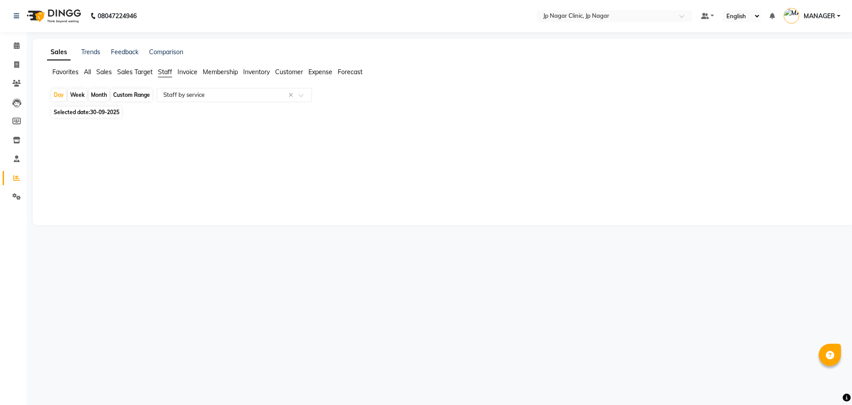  I want to click on b: 08047224946, so click(117, 16).